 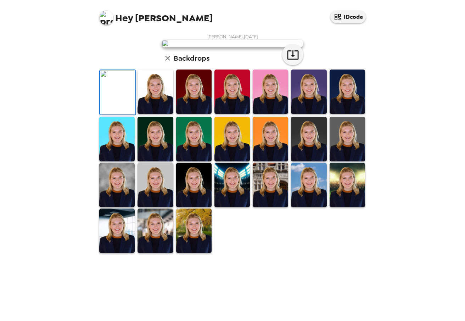 What do you see at coordinates (348, 17) in the screenshot?
I see `button: IDcode` at bounding box center [348, 17].